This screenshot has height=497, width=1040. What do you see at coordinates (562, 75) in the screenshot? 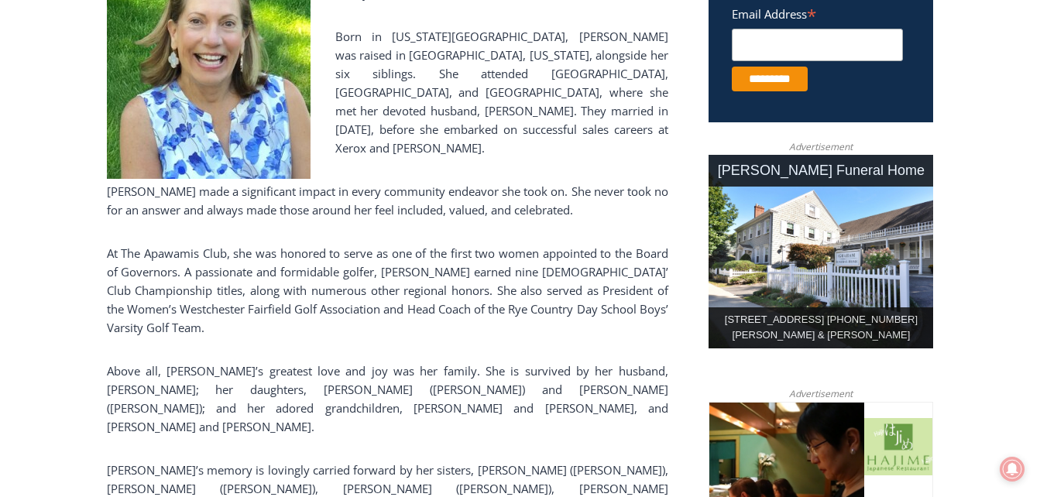
I see `div: "I learned about the history of a place I’d honestly never considered even as a resident of [GEOG...` at bounding box center [562, 75].